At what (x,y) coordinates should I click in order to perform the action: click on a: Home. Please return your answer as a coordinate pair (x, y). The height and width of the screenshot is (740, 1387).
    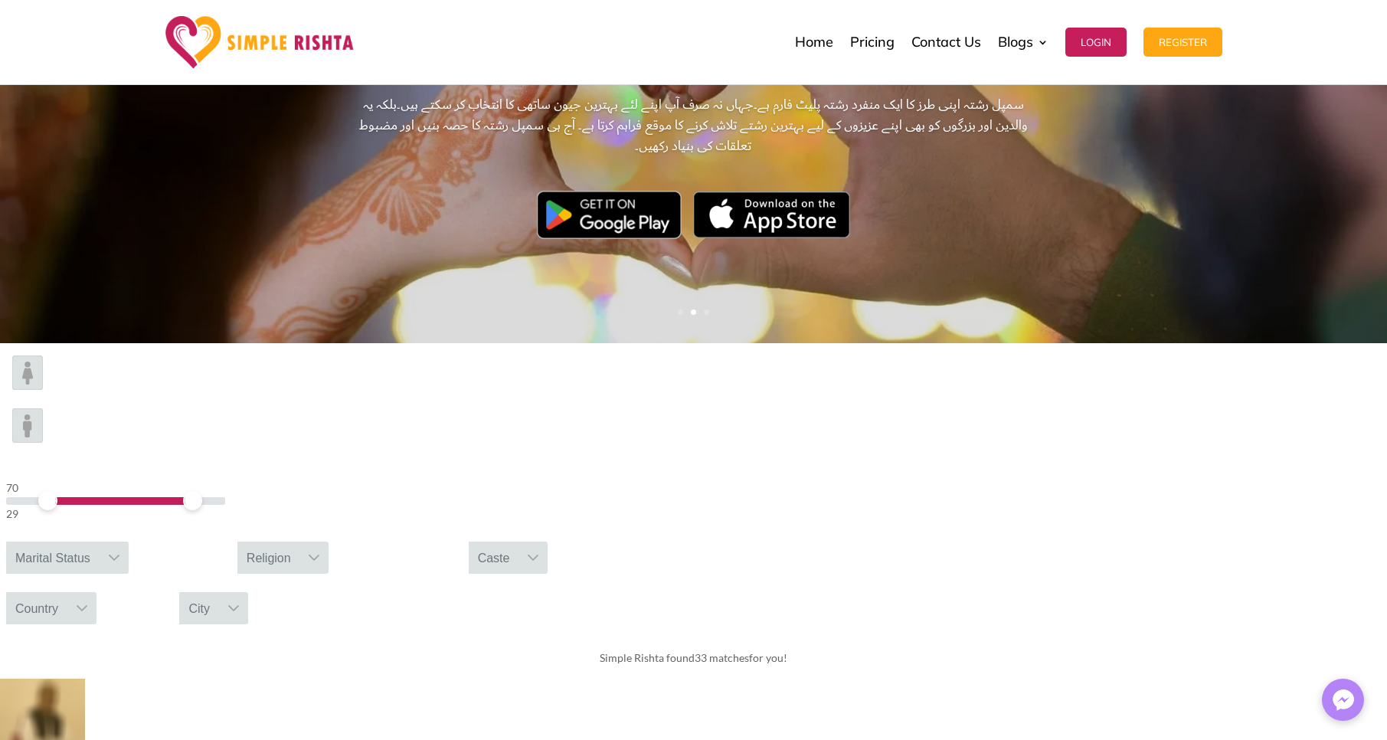
    Looking at the image, I should click on (814, 42).